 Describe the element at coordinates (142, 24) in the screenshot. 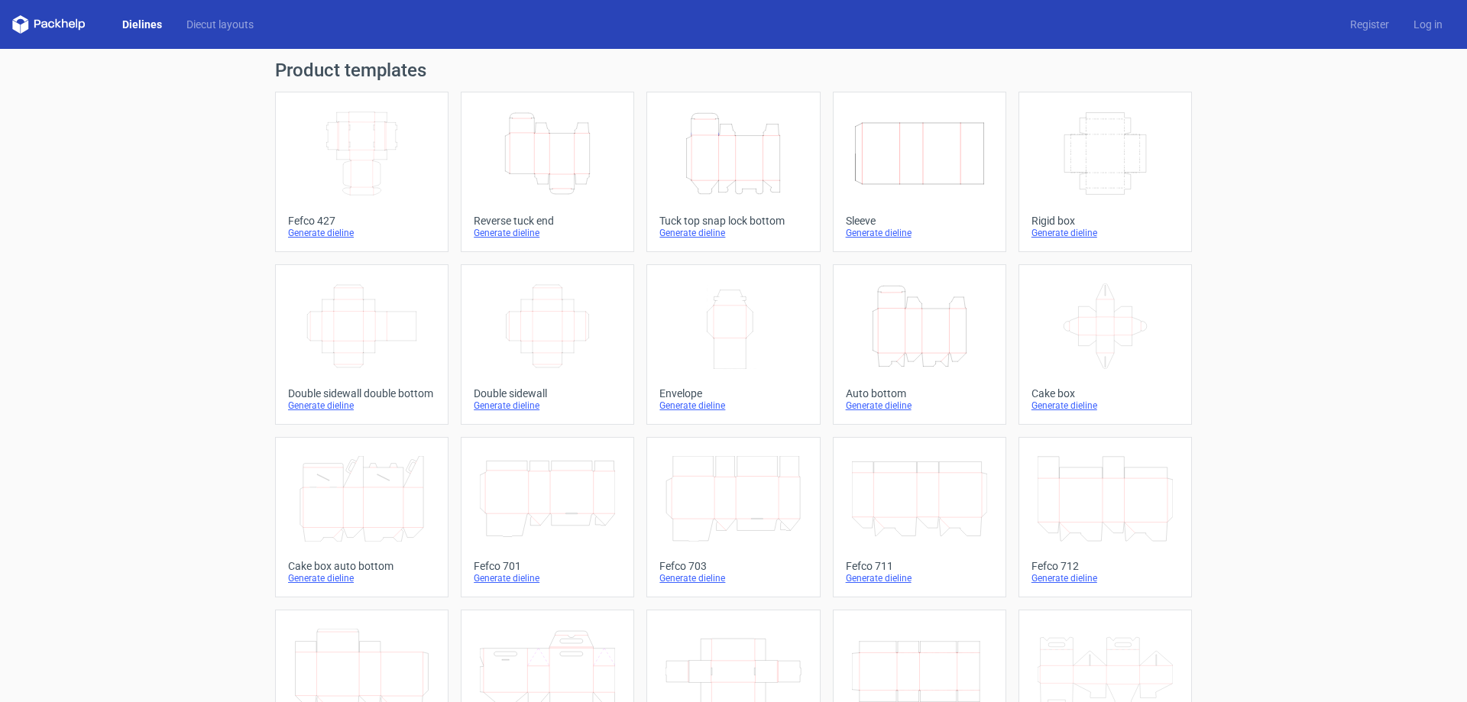

I see `a: Dielines` at that location.